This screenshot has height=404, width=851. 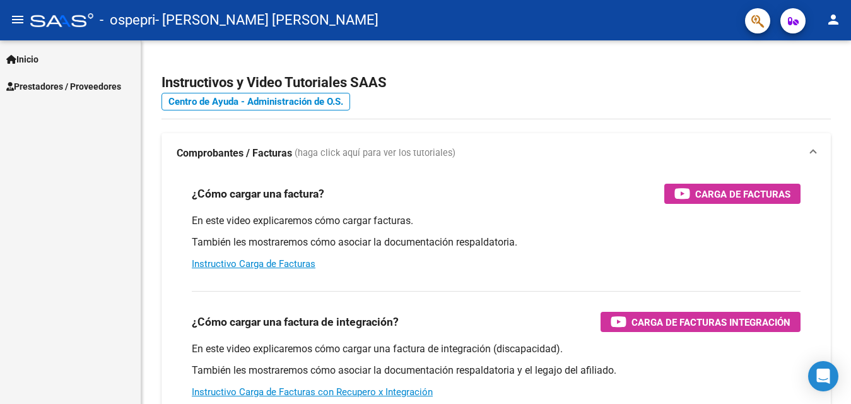 I want to click on span: Prestadores / Proveedores, so click(x=64, y=86).